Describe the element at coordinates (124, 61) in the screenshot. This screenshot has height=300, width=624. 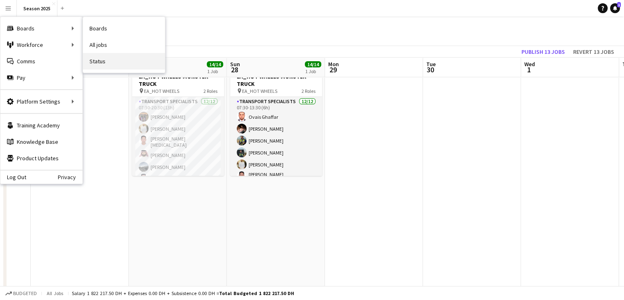
I see `a: Status` at that location.